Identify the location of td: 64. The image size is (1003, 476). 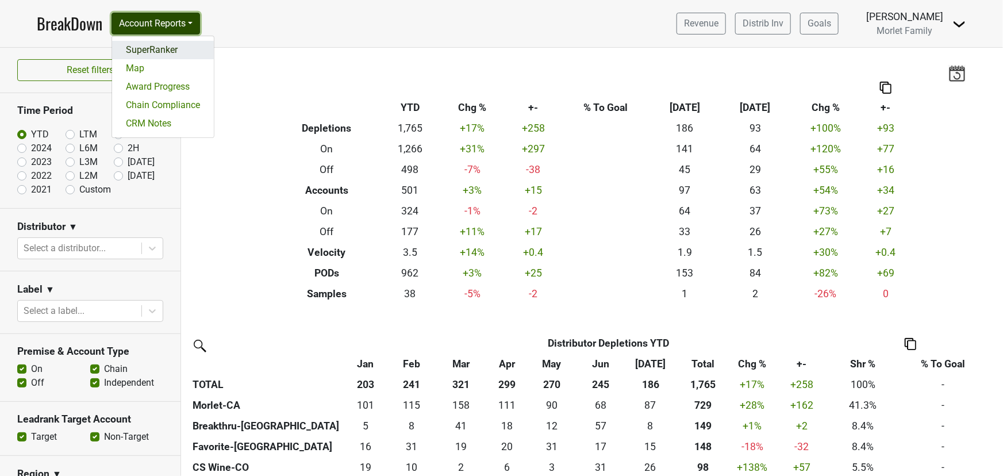
(685, 211).